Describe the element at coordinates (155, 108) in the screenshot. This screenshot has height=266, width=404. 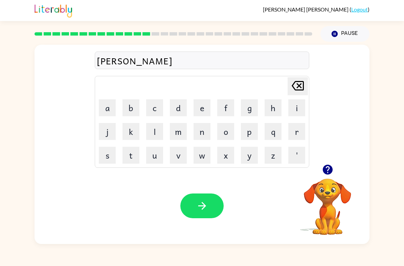
I see `button: c` at that location.